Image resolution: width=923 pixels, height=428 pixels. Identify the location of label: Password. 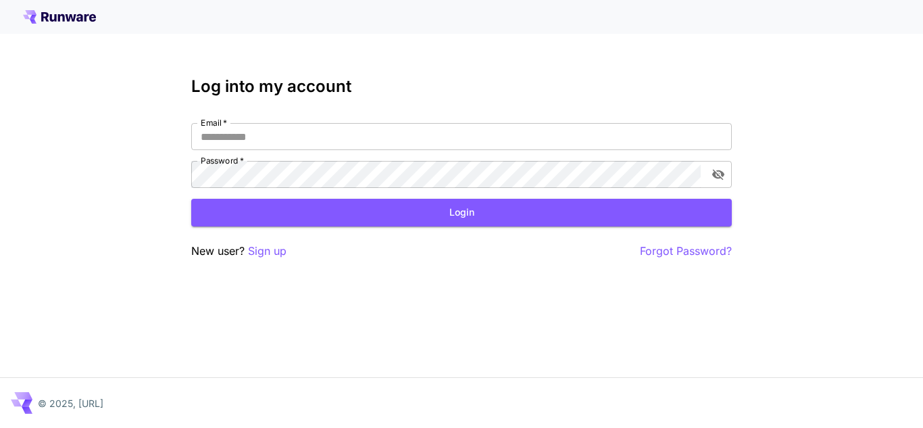
(222, 160).